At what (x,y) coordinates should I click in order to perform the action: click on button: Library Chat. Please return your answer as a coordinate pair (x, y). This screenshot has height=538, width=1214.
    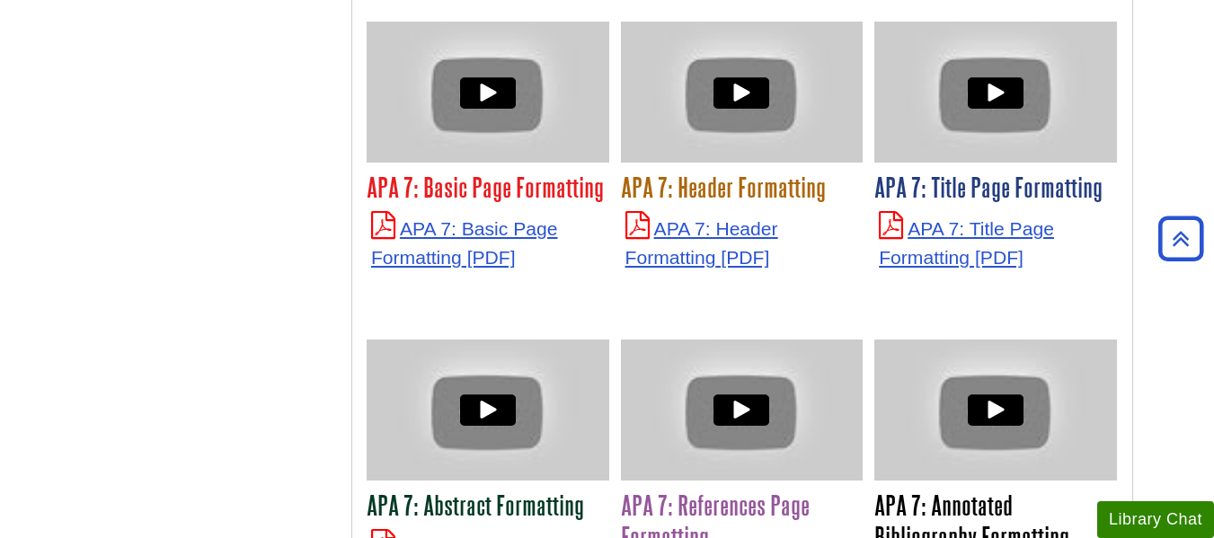
    Looking at the image, I should click on (1156, 519).